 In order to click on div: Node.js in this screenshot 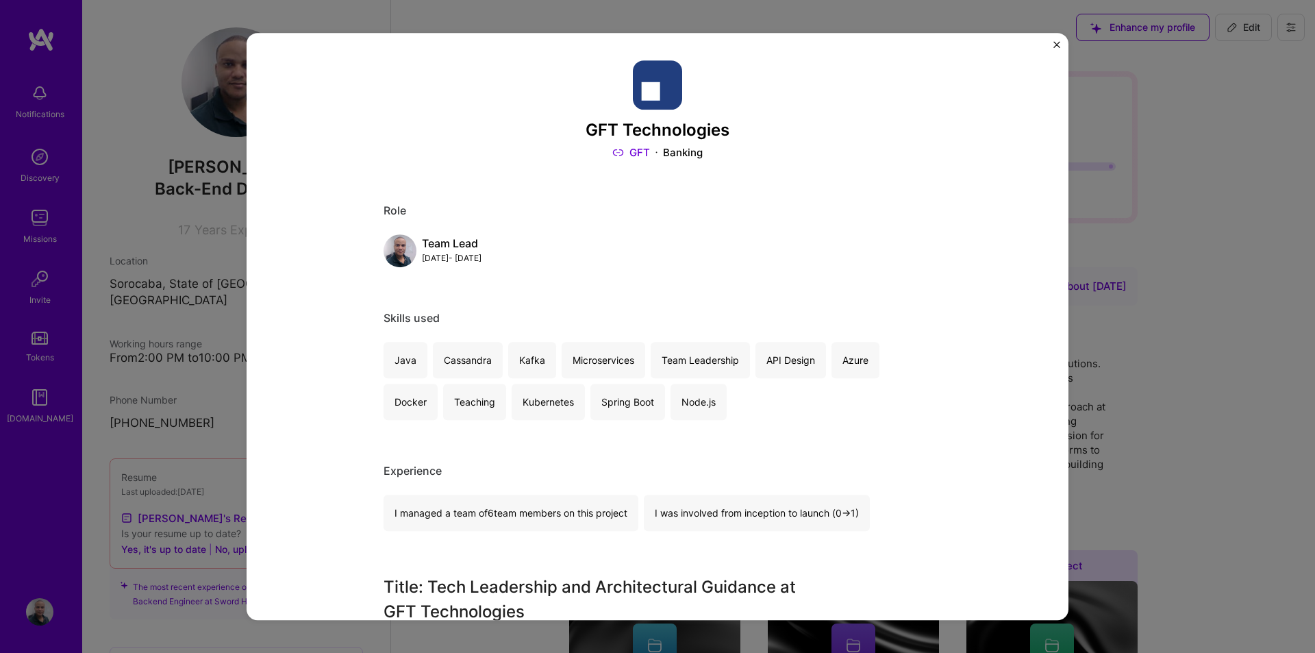, I will do `click(699, 401)`.